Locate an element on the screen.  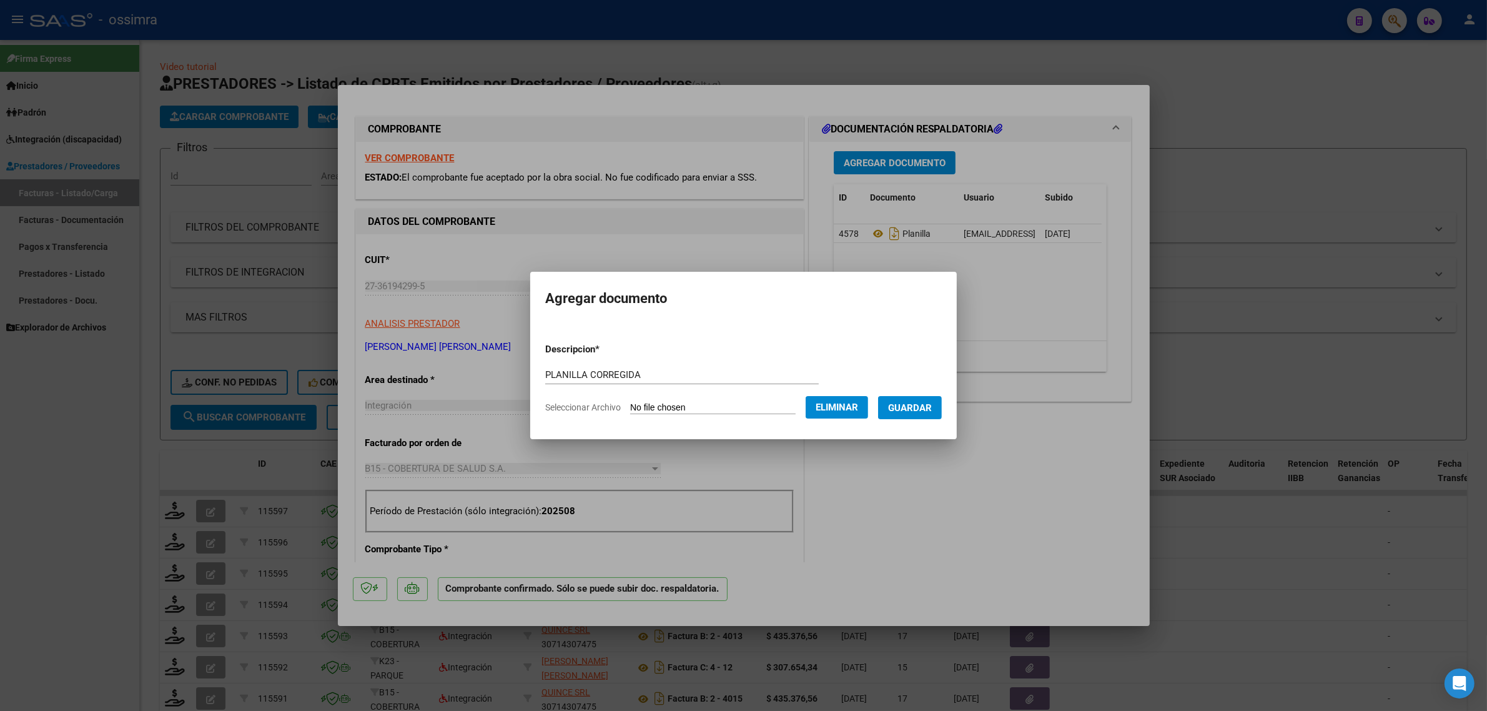
span: Seleccionar Archivo is located at coordinates (583, 407).